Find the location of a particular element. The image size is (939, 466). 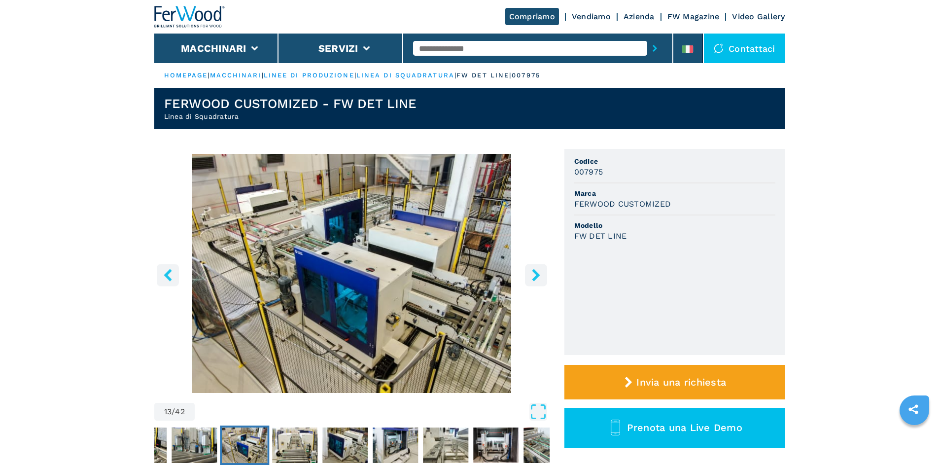

img: 2c6f362ec4c2b98eaf825e0ef3afd625 is located at coordinates (395, 445).